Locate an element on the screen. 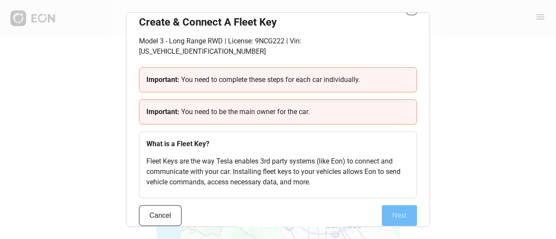 Image resolution: width=556 pixels, height=239 pixels. p: Fleet Keys are the way Tesla enables 3rd party systems (like Eon) to connect and communicate with... is located at coordinates (278, 172).